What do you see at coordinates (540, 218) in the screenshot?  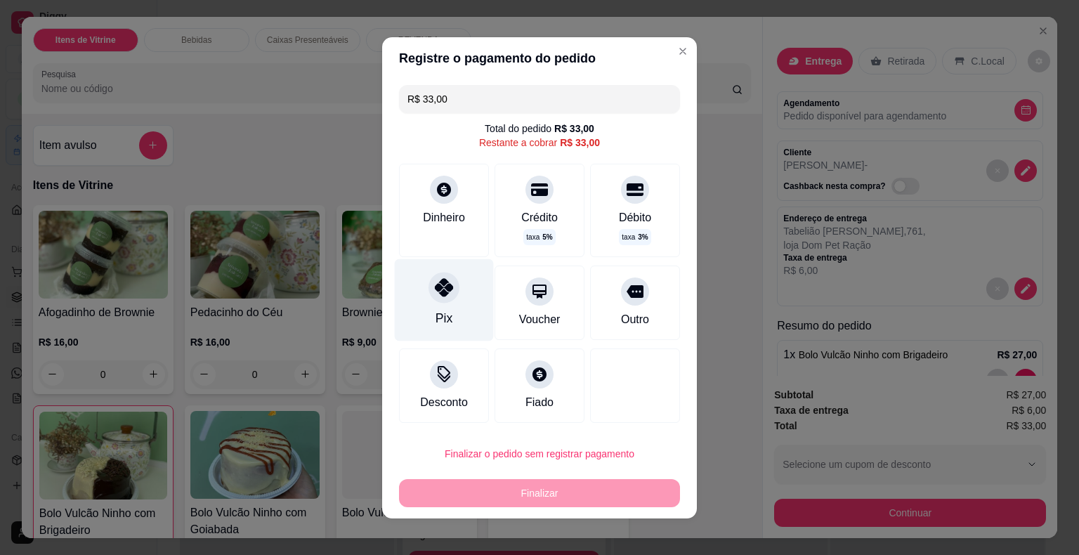 I see `div: Crédito` at bounding box center [540, 218].